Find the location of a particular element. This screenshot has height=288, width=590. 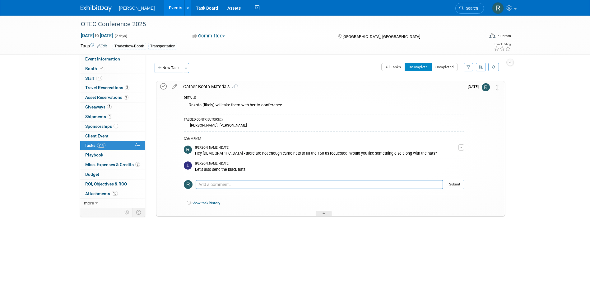

span: Client Event is located at coordinates (97, 136).